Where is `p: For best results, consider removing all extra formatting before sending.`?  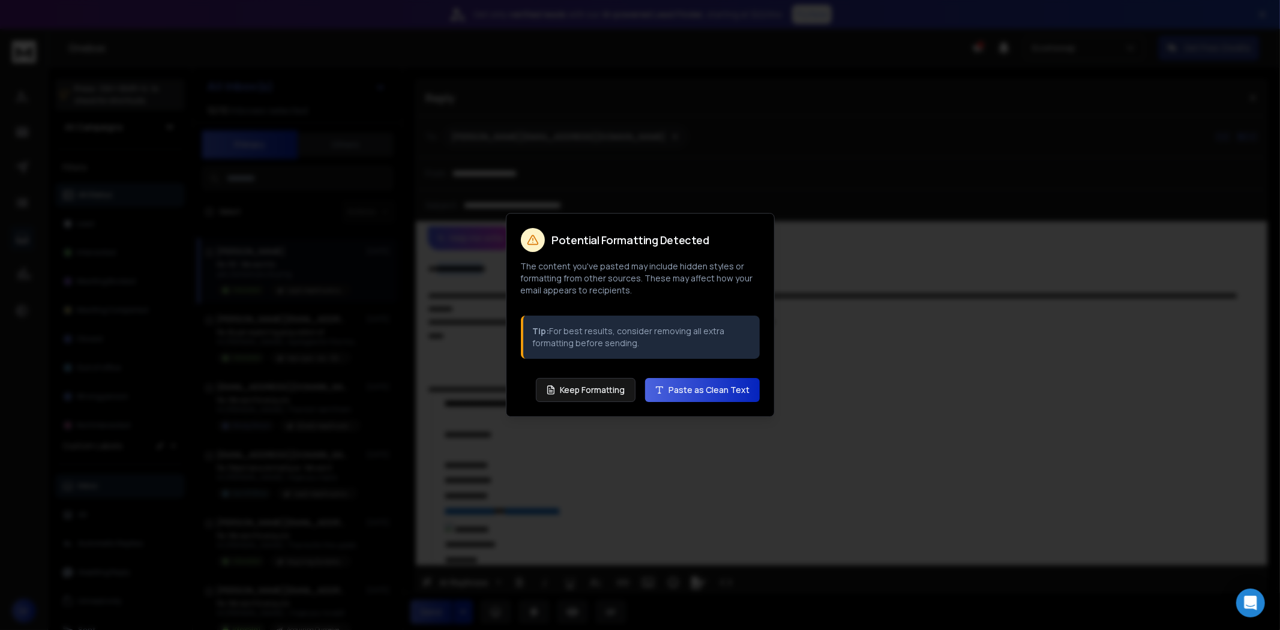
p: For best results, consider removing all extra formatting before sending. is located at coordinates (641, 337).